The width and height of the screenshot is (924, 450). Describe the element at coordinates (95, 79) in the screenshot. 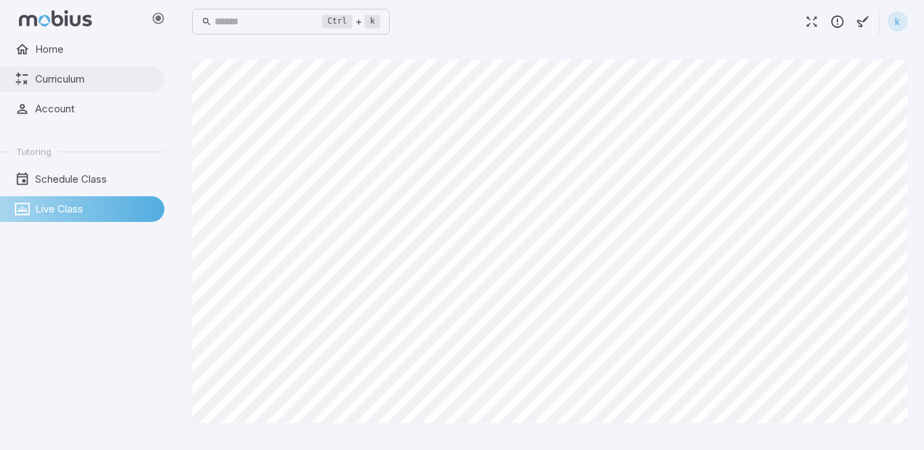

I see `span: Curriculum` at that location.